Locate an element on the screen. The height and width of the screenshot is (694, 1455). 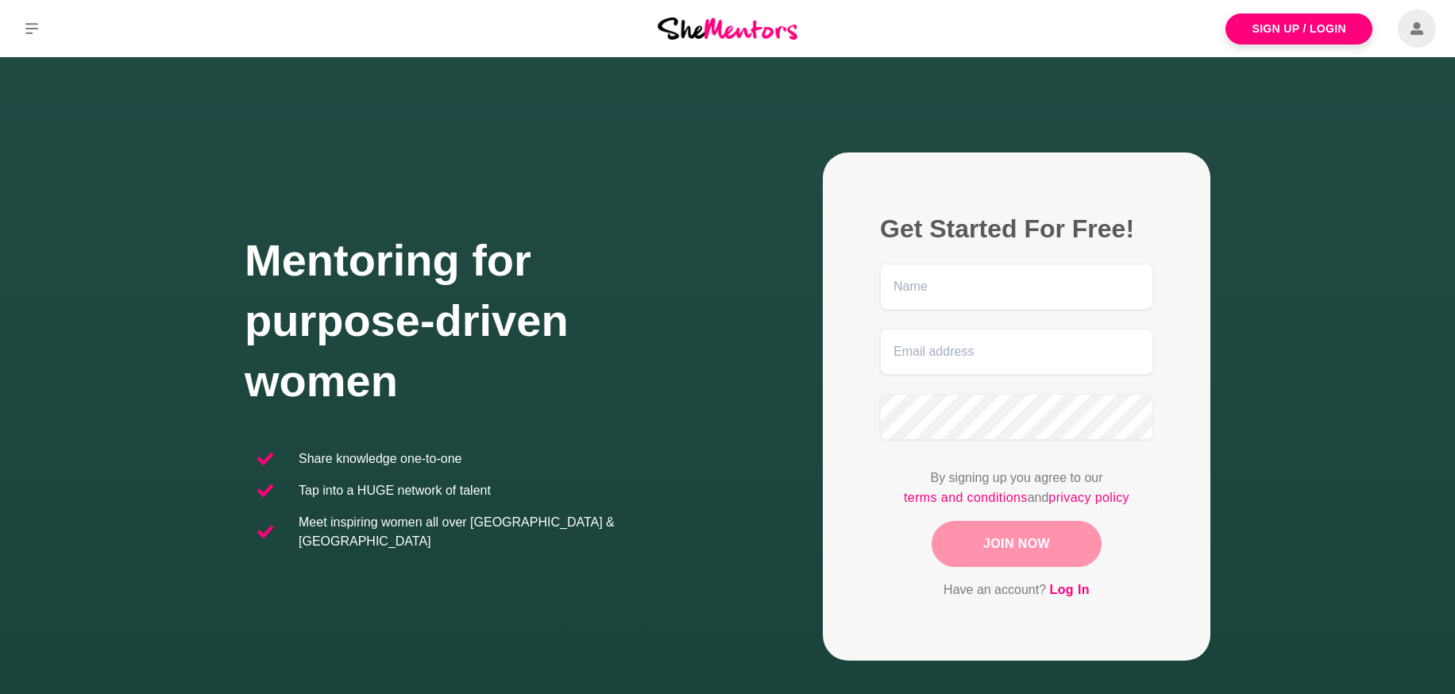
p: Tap into a HUGE network of talent is located at coordinates (395, 491).